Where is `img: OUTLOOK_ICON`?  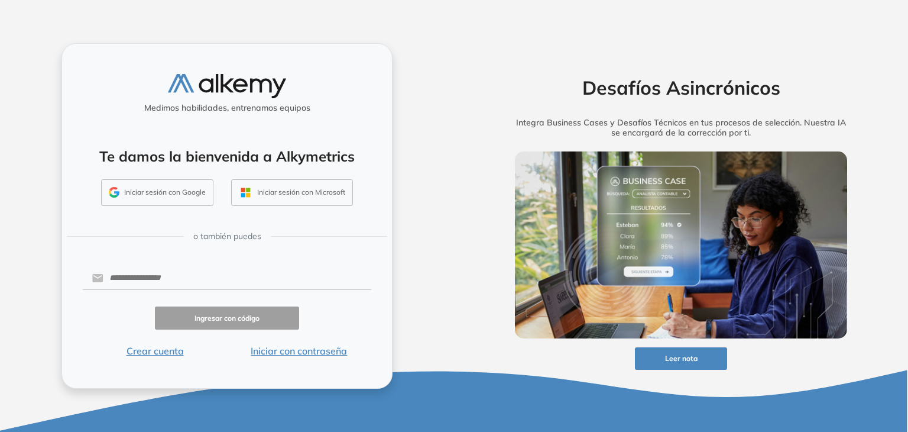 img: OUTLOOK_ICON is located at coordinates (245, 192).